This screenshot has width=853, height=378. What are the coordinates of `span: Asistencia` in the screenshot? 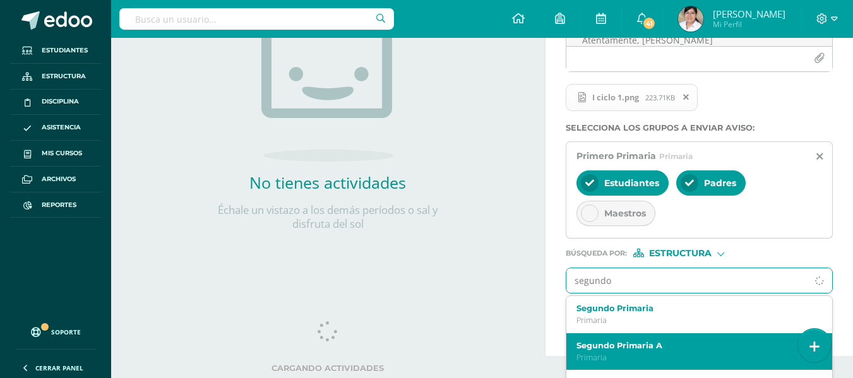 It's located at (61, 128).